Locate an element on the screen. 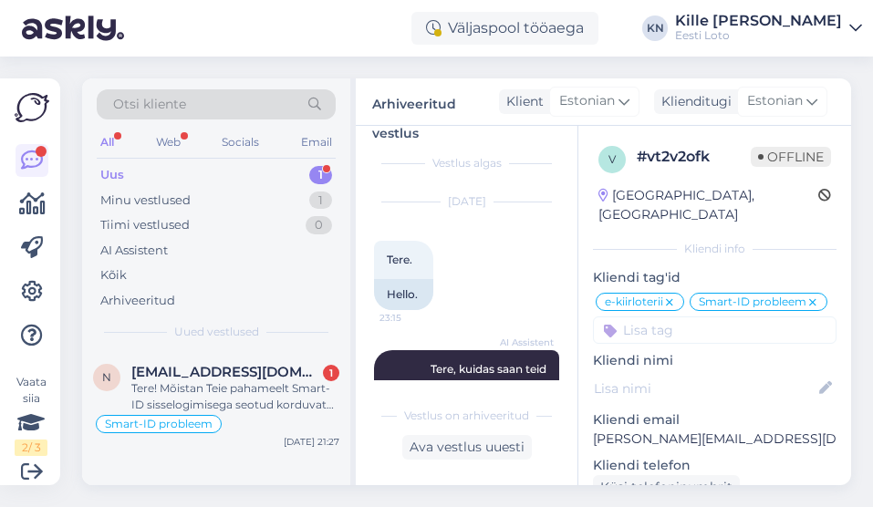 The height and width of the screenshot is (507, 873). p: Kliendi tag'id is located at coordinates (714, 277).